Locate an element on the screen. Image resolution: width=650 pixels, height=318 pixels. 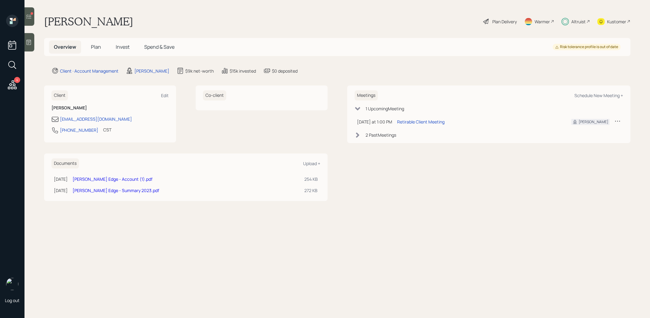
div: $15k invested is located at coordinates (243, 71).